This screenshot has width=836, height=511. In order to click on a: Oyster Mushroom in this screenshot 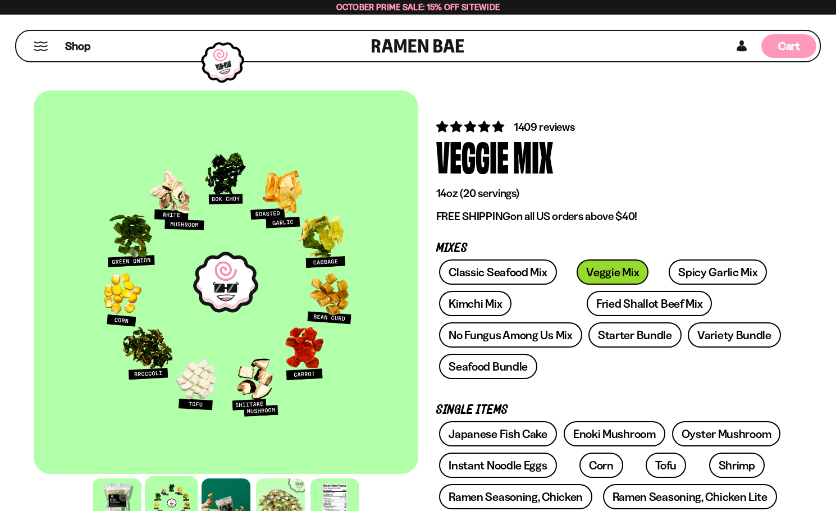, I will do `click(727, 433)`.